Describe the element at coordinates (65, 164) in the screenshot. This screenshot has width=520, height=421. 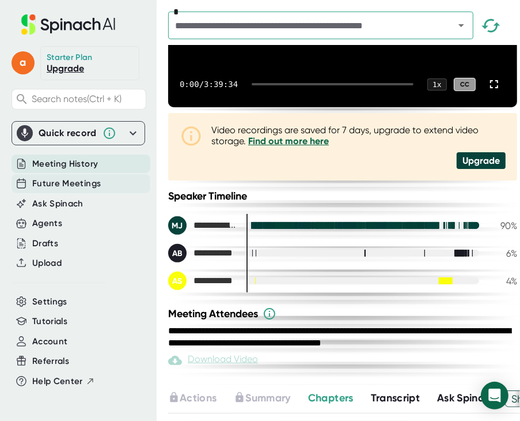
I see `button: Meeting History` at that location.